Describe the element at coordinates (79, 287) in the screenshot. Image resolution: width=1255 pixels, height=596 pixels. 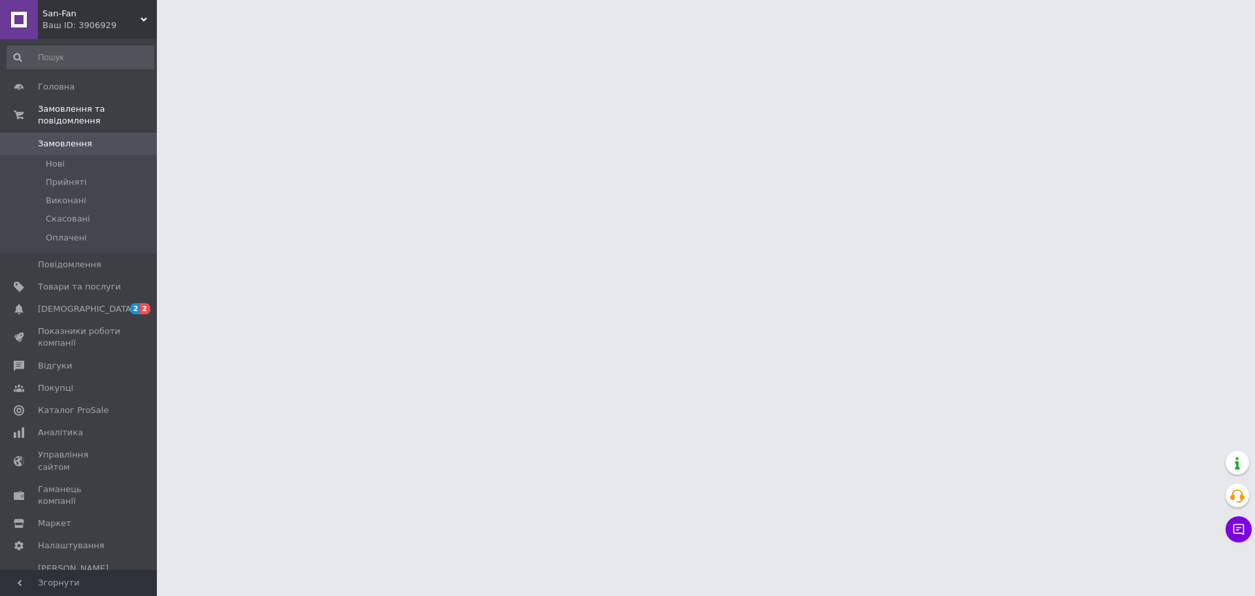
I see `span: Товари та послуги` at that location.